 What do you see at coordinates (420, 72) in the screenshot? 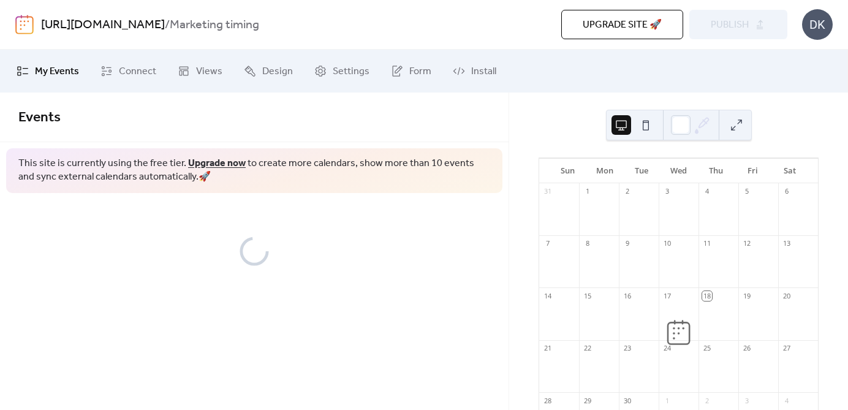
I see `span: Form` at bounding box center [420, 72].